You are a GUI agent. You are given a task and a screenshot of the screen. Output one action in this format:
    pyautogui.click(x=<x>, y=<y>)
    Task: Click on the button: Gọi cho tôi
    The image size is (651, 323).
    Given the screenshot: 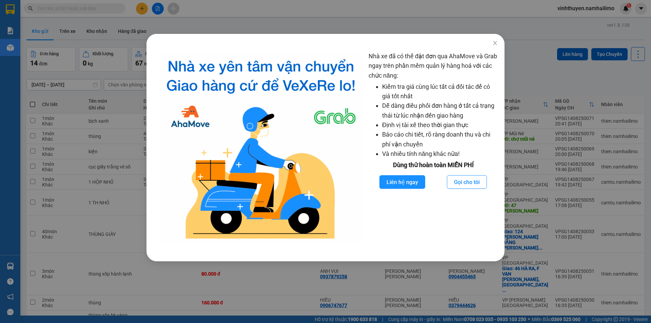 What is the action you would take?
    pyautogui.click(x=467, y=182)
    